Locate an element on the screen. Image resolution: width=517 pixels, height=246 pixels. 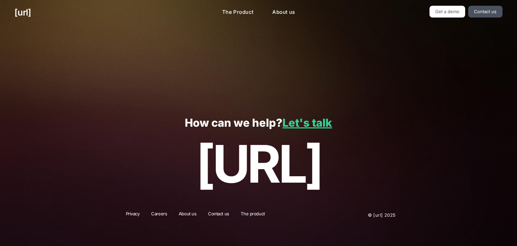
a: Privacy is located at coordinates (133, 215).